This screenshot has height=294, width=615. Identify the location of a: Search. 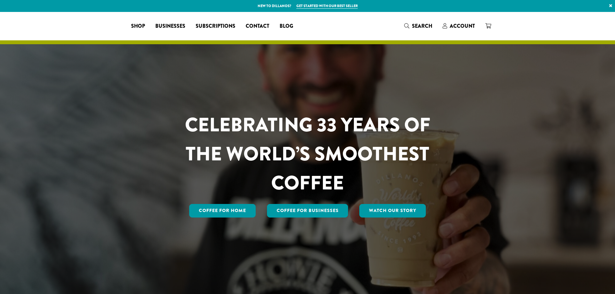
(418, 26).